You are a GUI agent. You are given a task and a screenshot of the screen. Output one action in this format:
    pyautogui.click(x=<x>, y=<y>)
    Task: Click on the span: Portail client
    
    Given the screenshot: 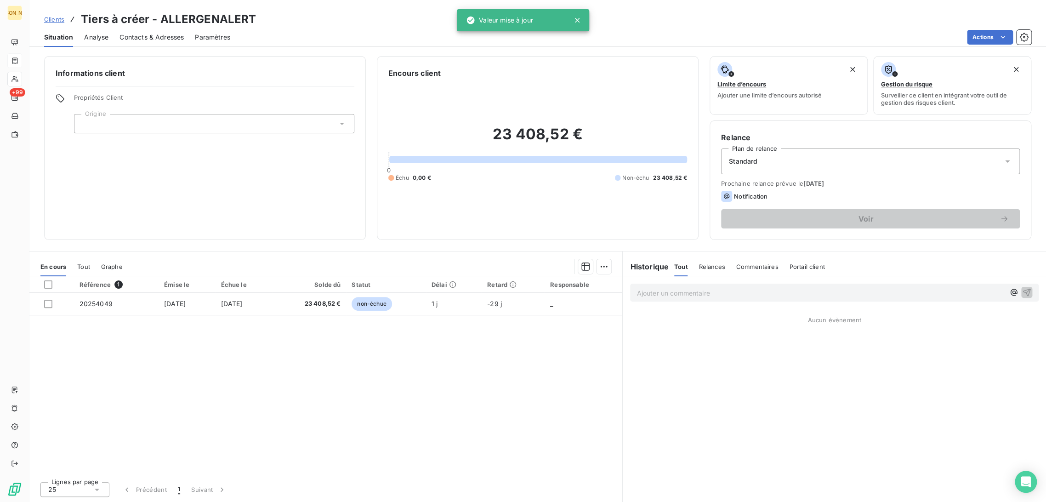 What is the action you would take?
    pyautogui.click(x=807, y=267)
    